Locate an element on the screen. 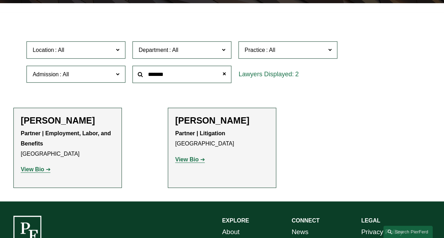  a: News is located at coordinates (300, 232).